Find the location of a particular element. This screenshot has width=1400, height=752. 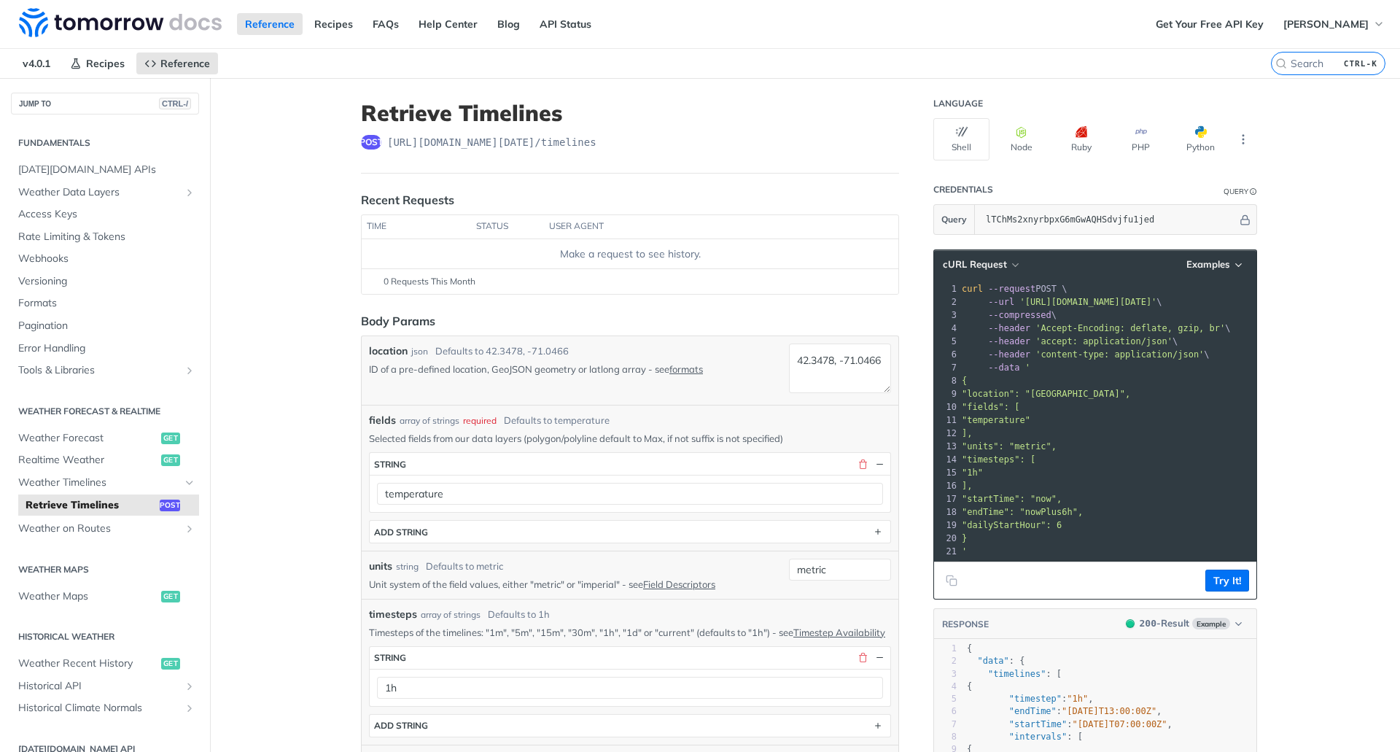

span: Error Handling is located at coordinates (106, 349).